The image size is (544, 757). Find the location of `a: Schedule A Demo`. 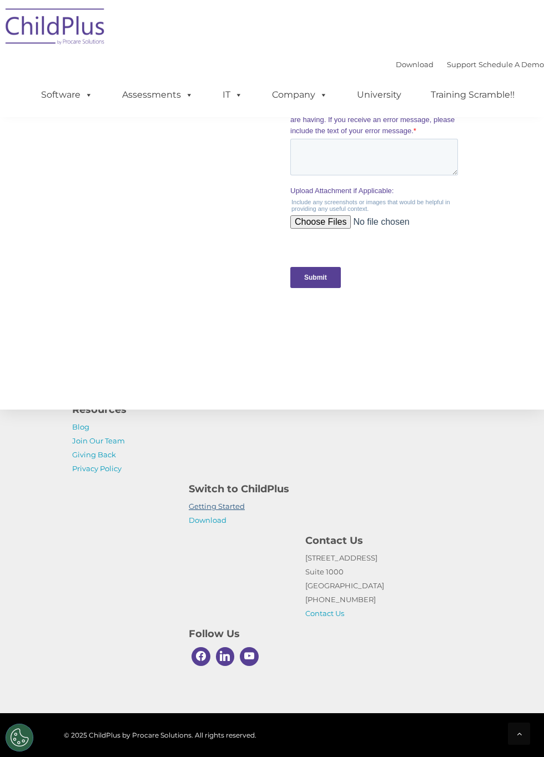

a: Schedule A Demo is located at coordinates (511, 64).